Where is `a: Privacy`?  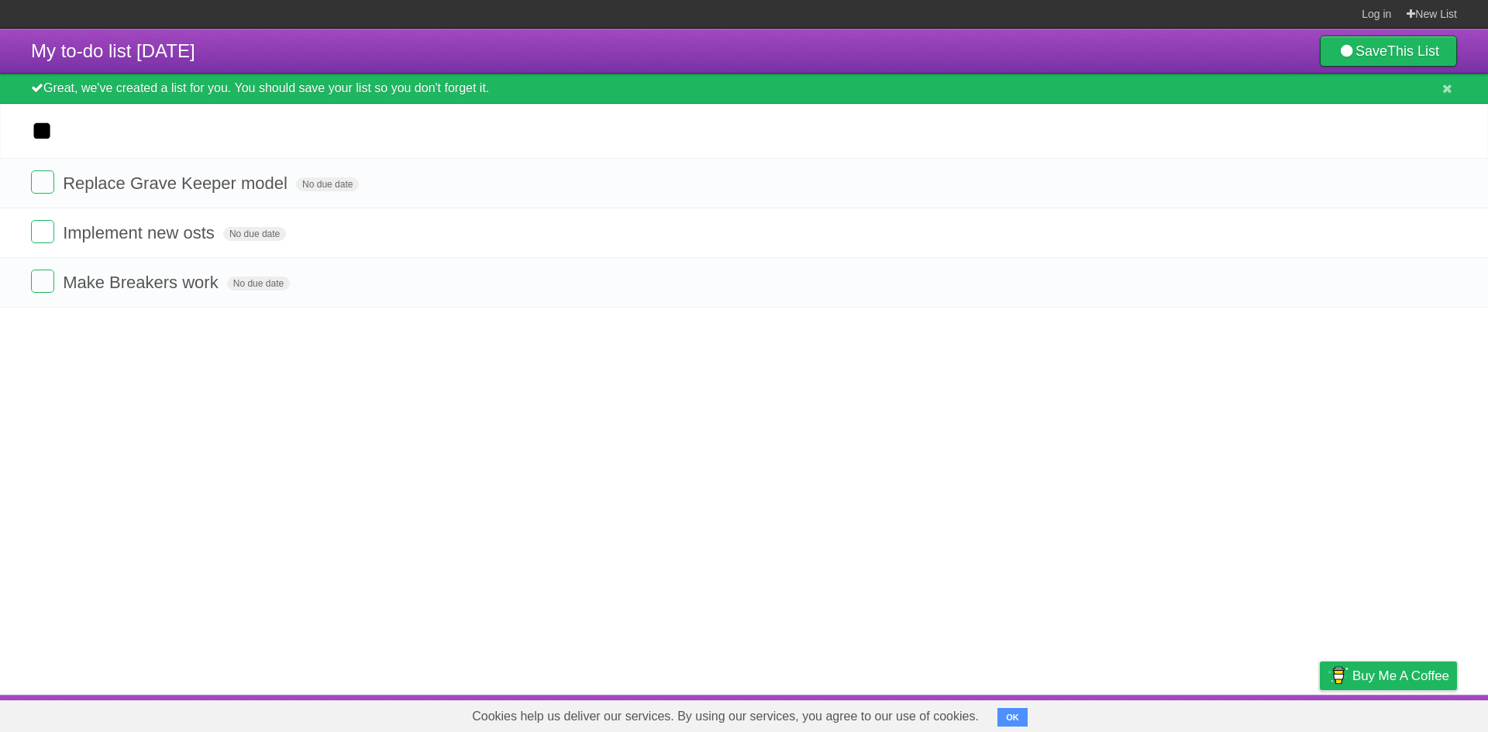
a: Privacy is located at coordinates (1320, 714).